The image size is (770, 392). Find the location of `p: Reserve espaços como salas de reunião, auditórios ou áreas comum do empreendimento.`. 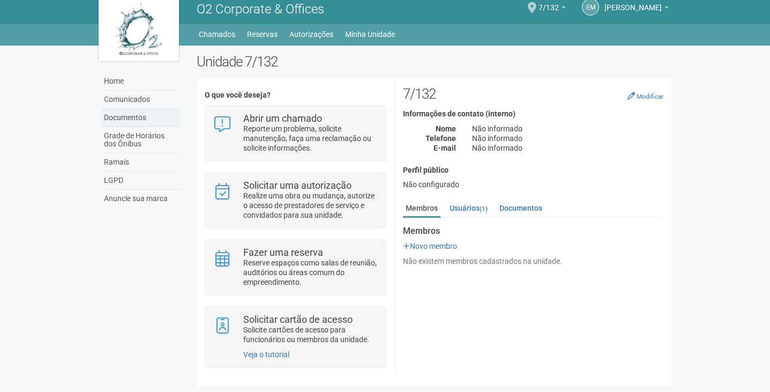

p: Reserve espaços como salas de reunião, auditórios ou áreas comum do empreendimento. is located at coordinates (310, 272).